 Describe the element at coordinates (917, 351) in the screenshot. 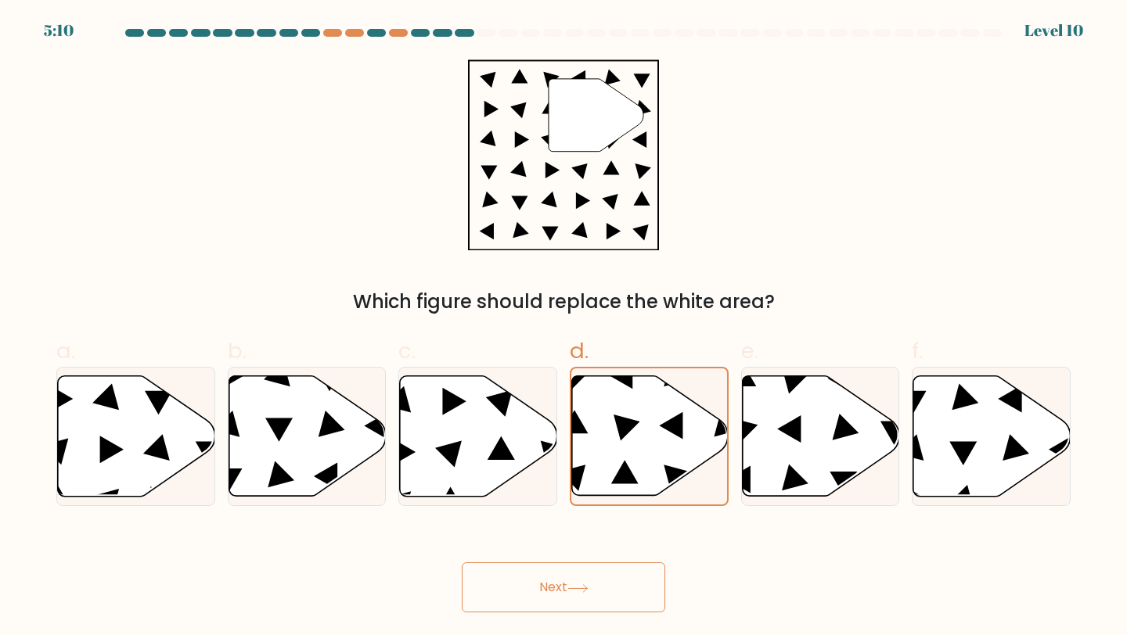

I see `span: f.` at that location.